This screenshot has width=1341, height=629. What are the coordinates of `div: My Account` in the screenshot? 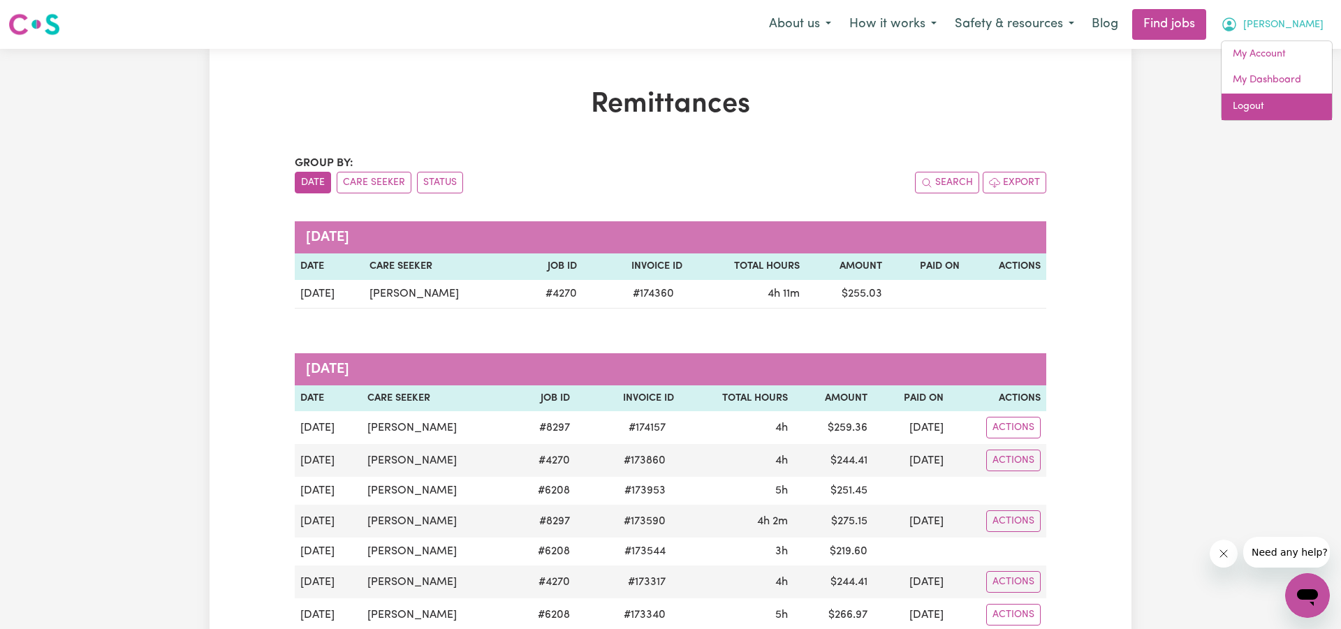 It's located at (1276, 80).